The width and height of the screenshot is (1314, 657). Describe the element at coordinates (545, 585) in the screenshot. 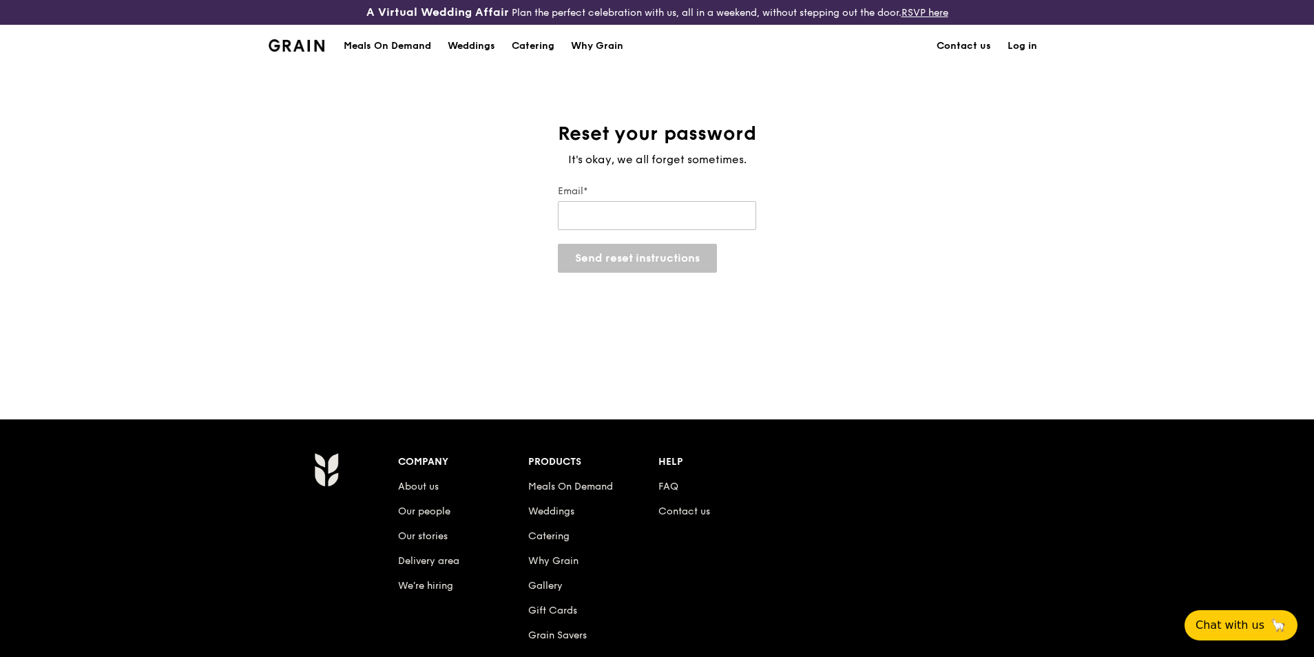

I see `a: Gallery` at that location.